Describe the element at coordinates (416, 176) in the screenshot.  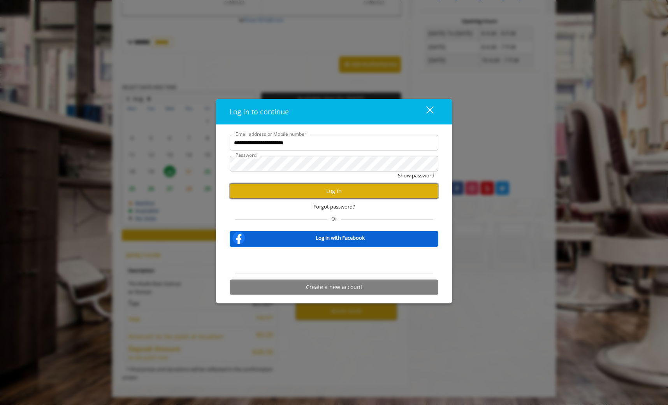
I see `button: Show password` at that location.